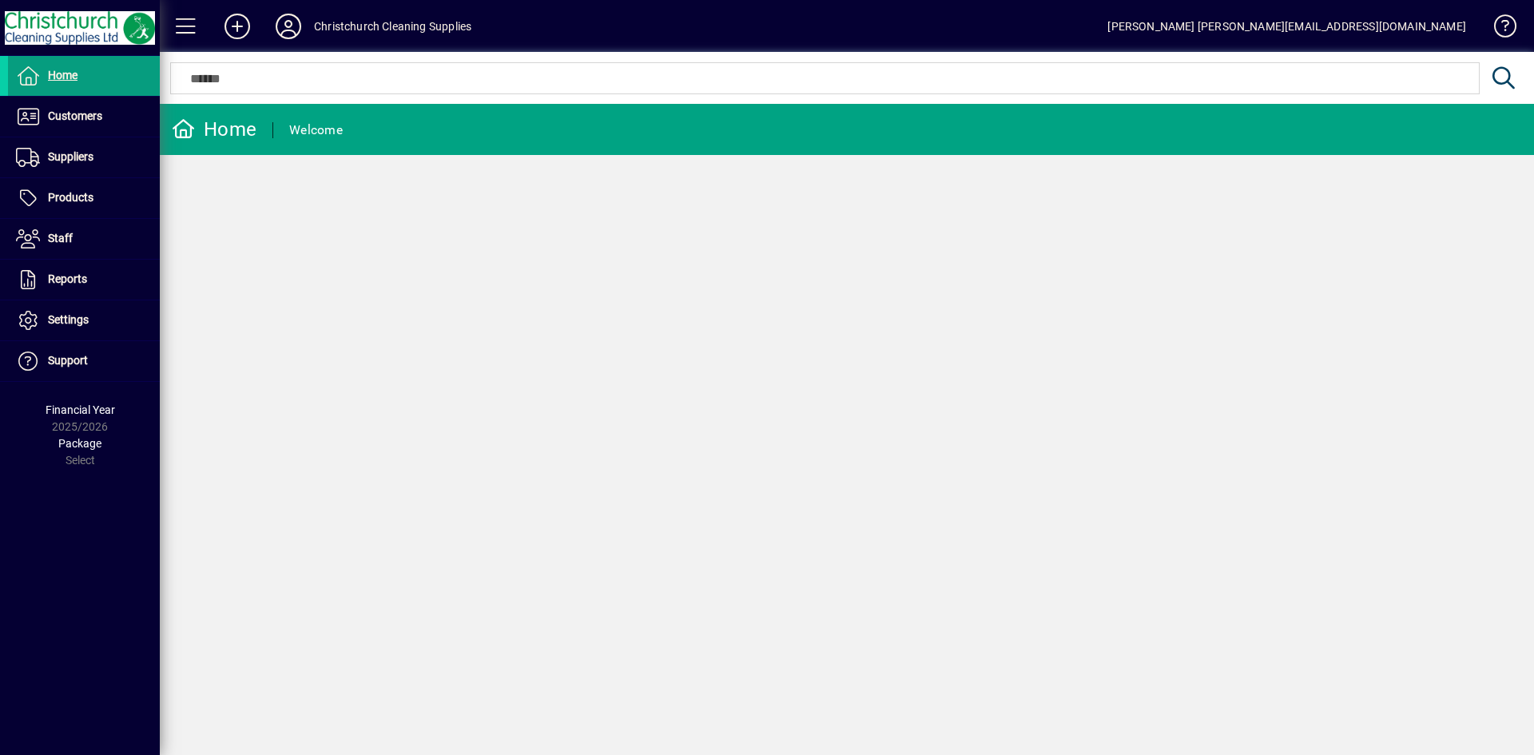  I want to click on a: Products, so click(84, 198).